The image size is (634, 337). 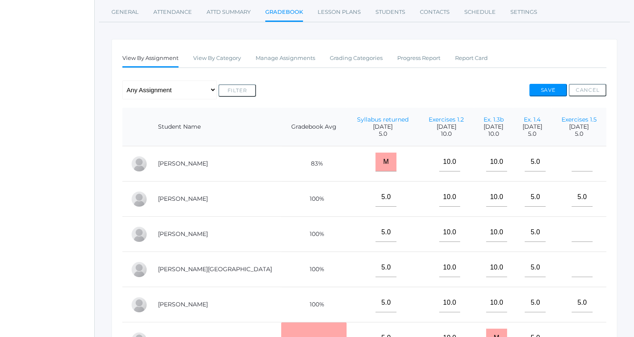 What do you see at coordinates (139, 164) in the screenshot?
I see `div: Reese Carr` at bounding box center [139, 164].